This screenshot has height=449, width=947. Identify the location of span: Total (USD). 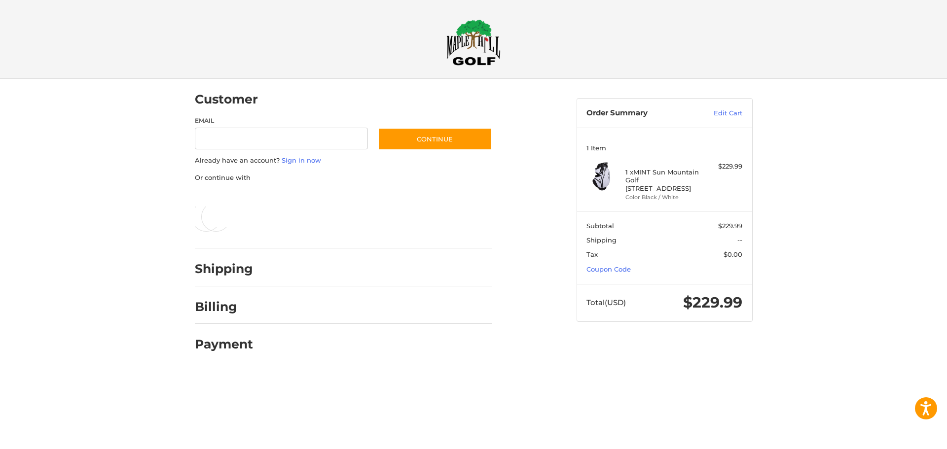
(606, 302).